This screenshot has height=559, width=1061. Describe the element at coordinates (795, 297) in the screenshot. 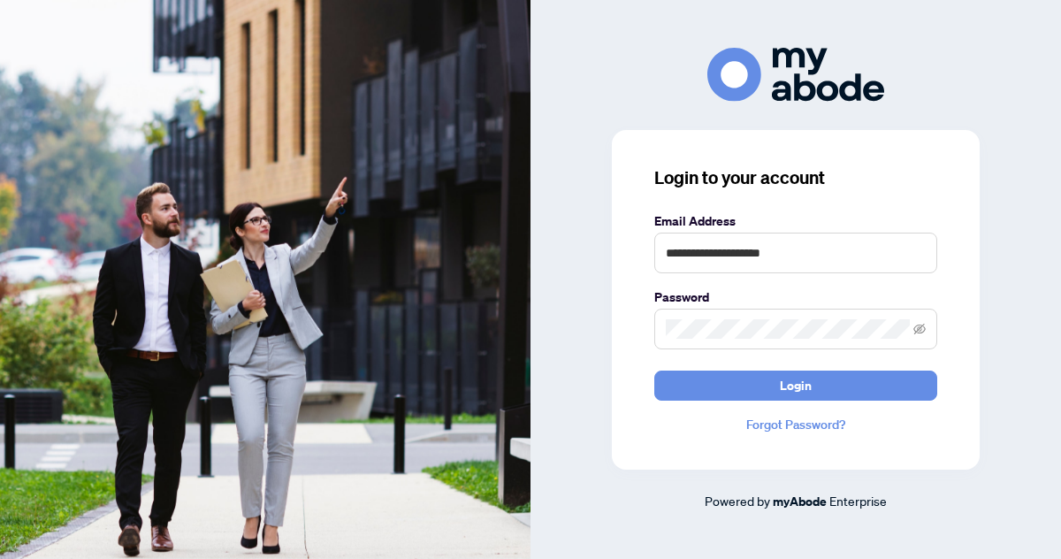

I see `label: Password` at that location.